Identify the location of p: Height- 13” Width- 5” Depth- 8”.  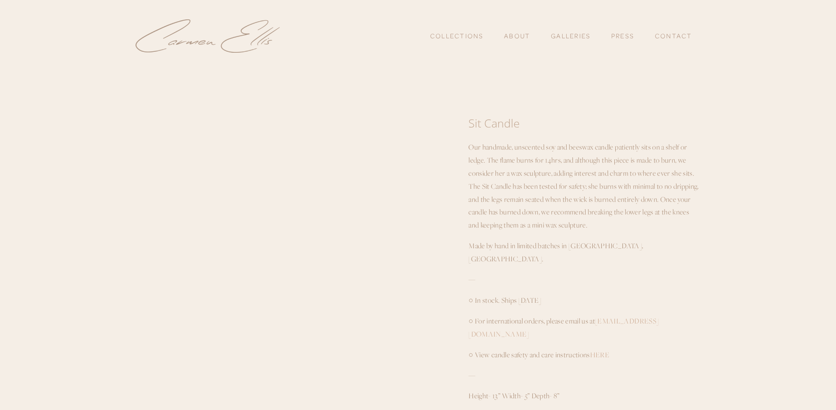
(584, 396).